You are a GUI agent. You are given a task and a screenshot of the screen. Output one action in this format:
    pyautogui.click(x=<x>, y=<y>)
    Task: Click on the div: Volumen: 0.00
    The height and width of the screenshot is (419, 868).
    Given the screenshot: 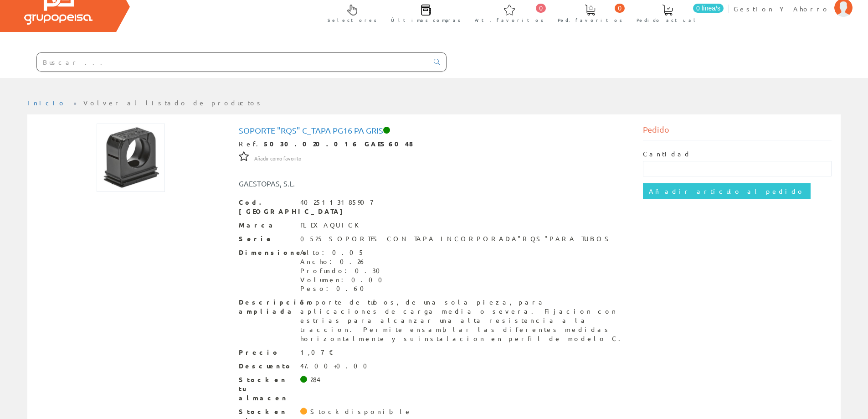 What is the action you would take?
    pyautogui.click(x=344, y=280)
    